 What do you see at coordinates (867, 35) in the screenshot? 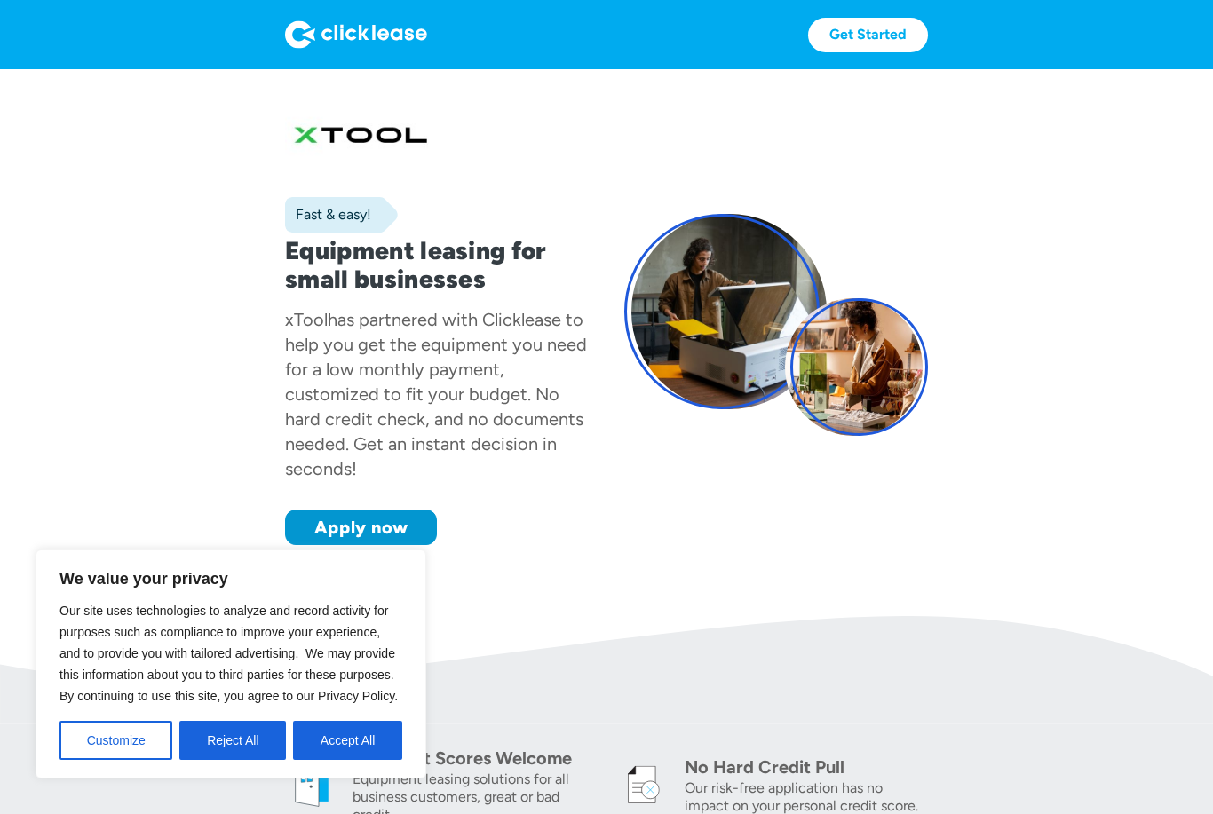
I see `a: Get Started` at bounding box center [867, 35].